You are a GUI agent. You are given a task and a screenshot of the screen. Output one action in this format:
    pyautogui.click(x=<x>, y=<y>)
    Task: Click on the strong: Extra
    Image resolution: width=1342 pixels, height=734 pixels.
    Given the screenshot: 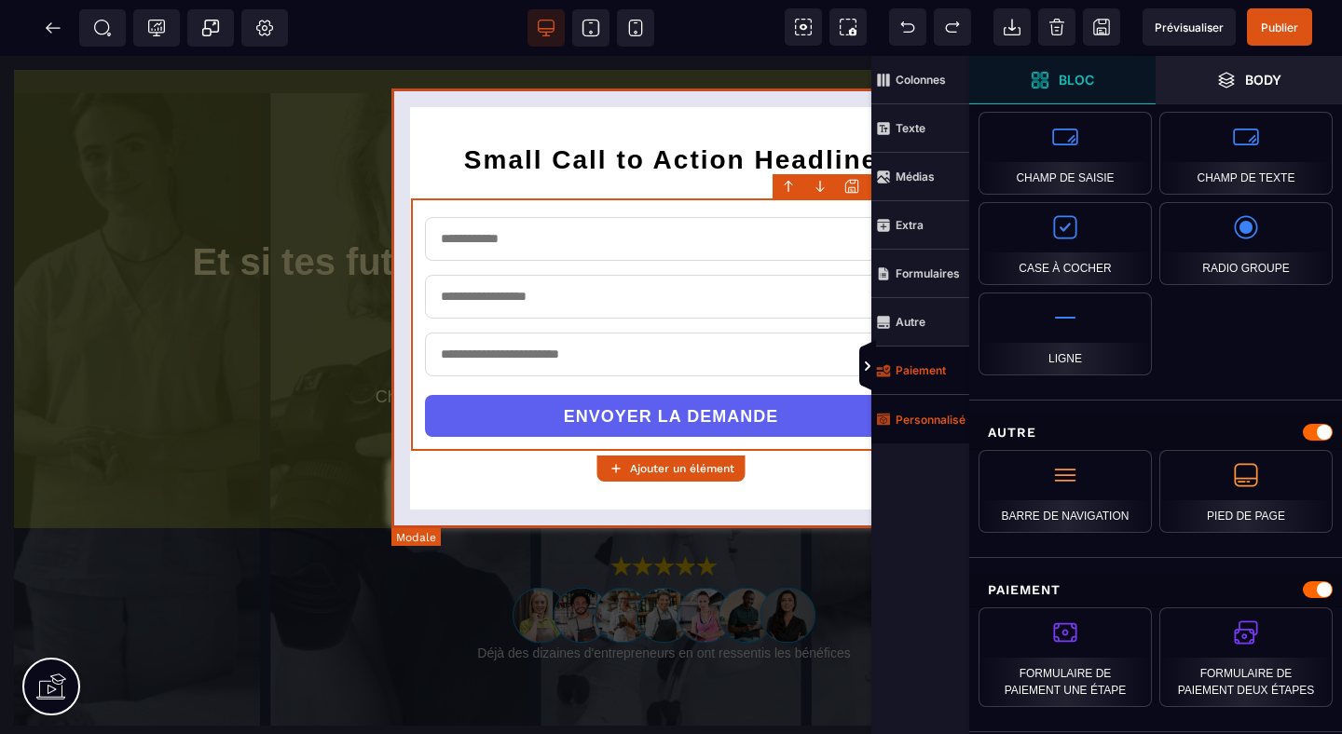 What is the action you would take?
    pyautogui.click(x=909, y=225)
    